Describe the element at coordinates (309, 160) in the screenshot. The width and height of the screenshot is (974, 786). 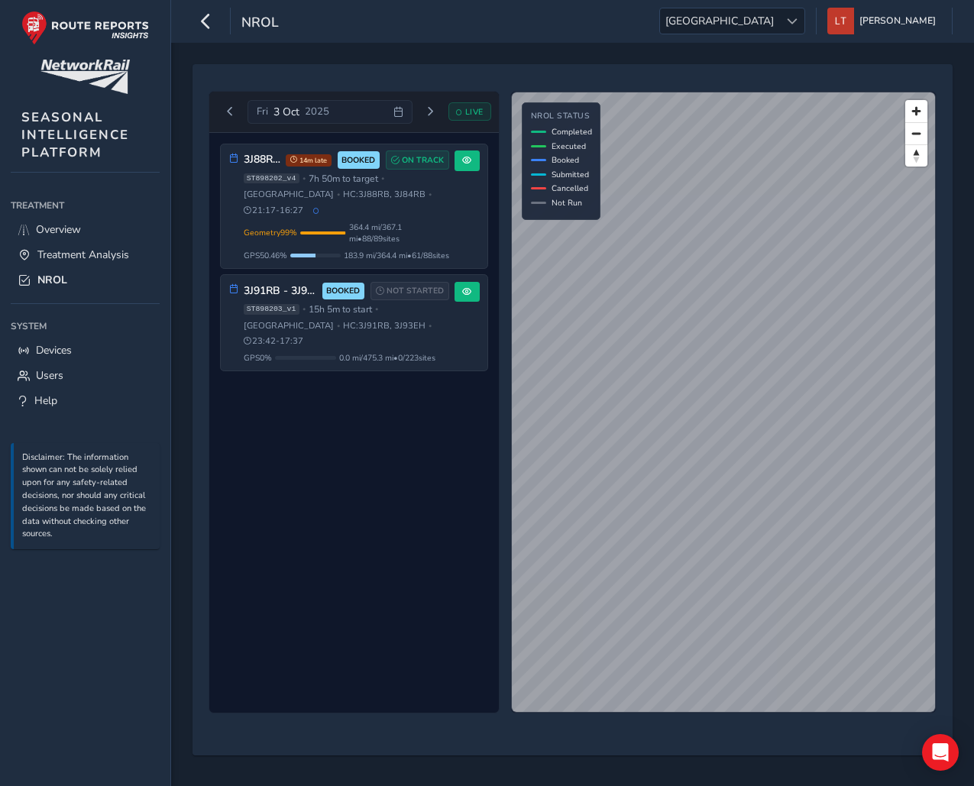
I see `span: 14m late` at that location.